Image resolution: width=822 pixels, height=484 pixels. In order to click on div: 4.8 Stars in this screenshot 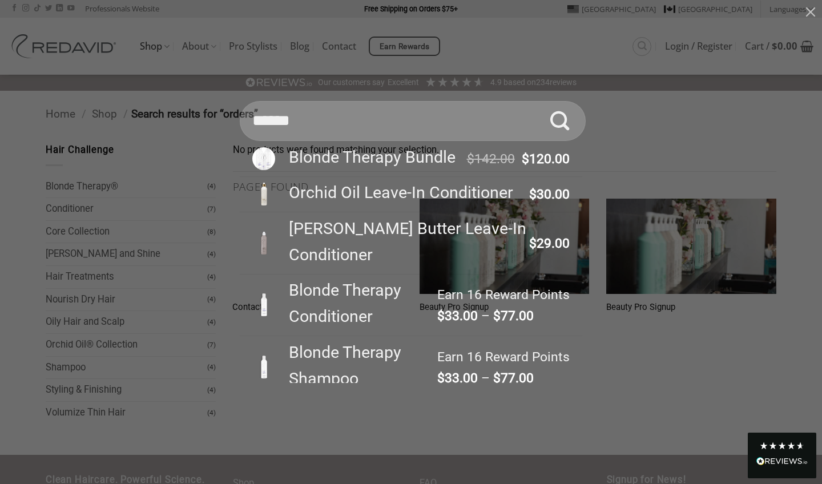, I will do `click(782, 446)`.